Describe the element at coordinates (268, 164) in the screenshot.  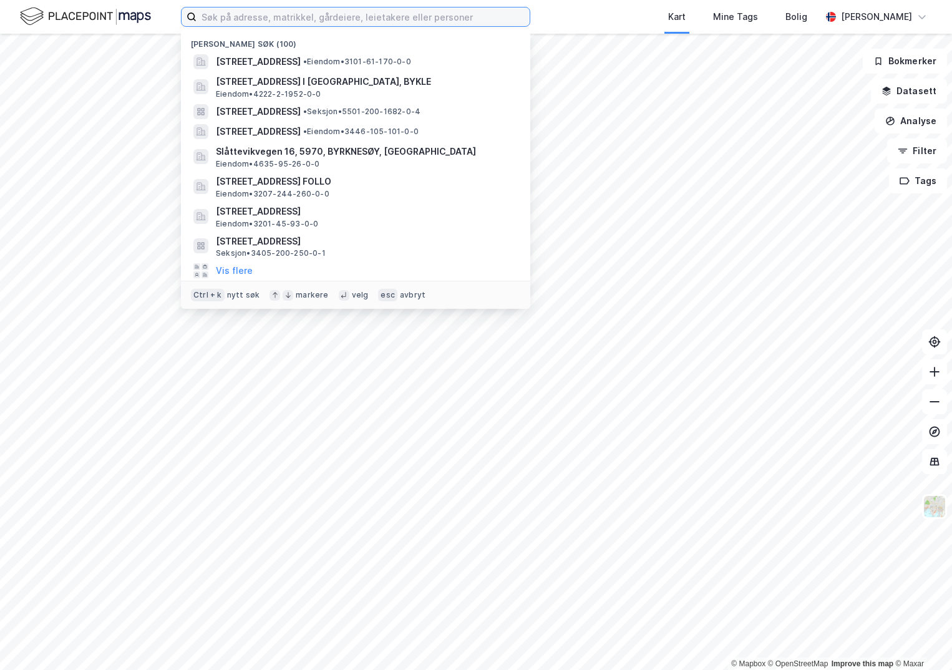
I see `span: Eiendom • 4635-95-26-0-0` at that location.